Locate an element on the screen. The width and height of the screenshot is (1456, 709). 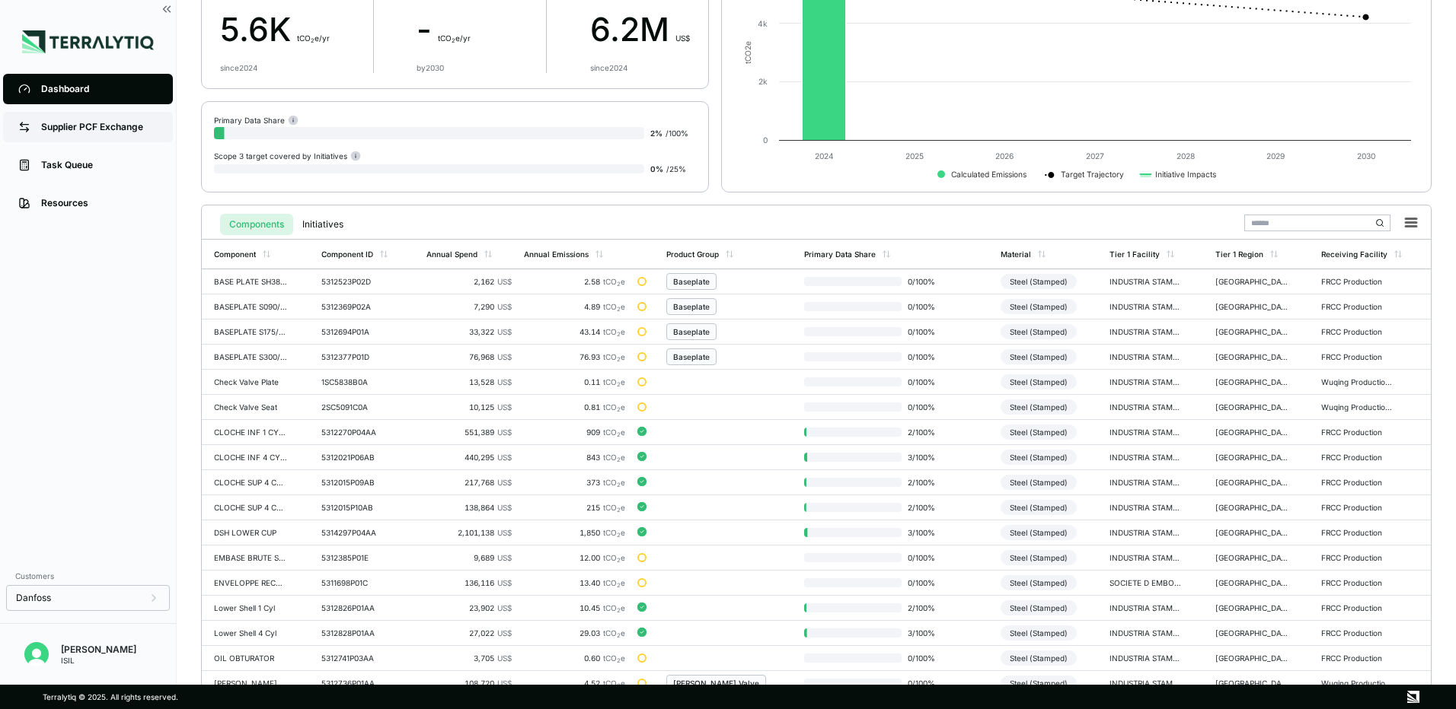
div: 4.52 is located at coordinates (575, 684).